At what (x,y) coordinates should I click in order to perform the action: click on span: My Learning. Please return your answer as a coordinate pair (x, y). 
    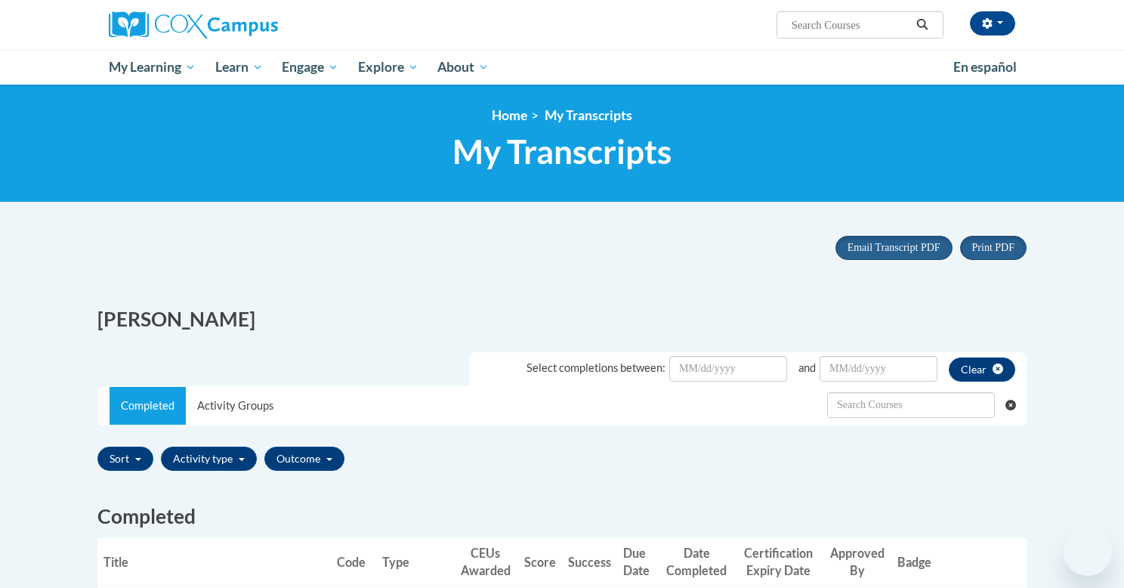
    Looking at the image, I should click on (152, 67).